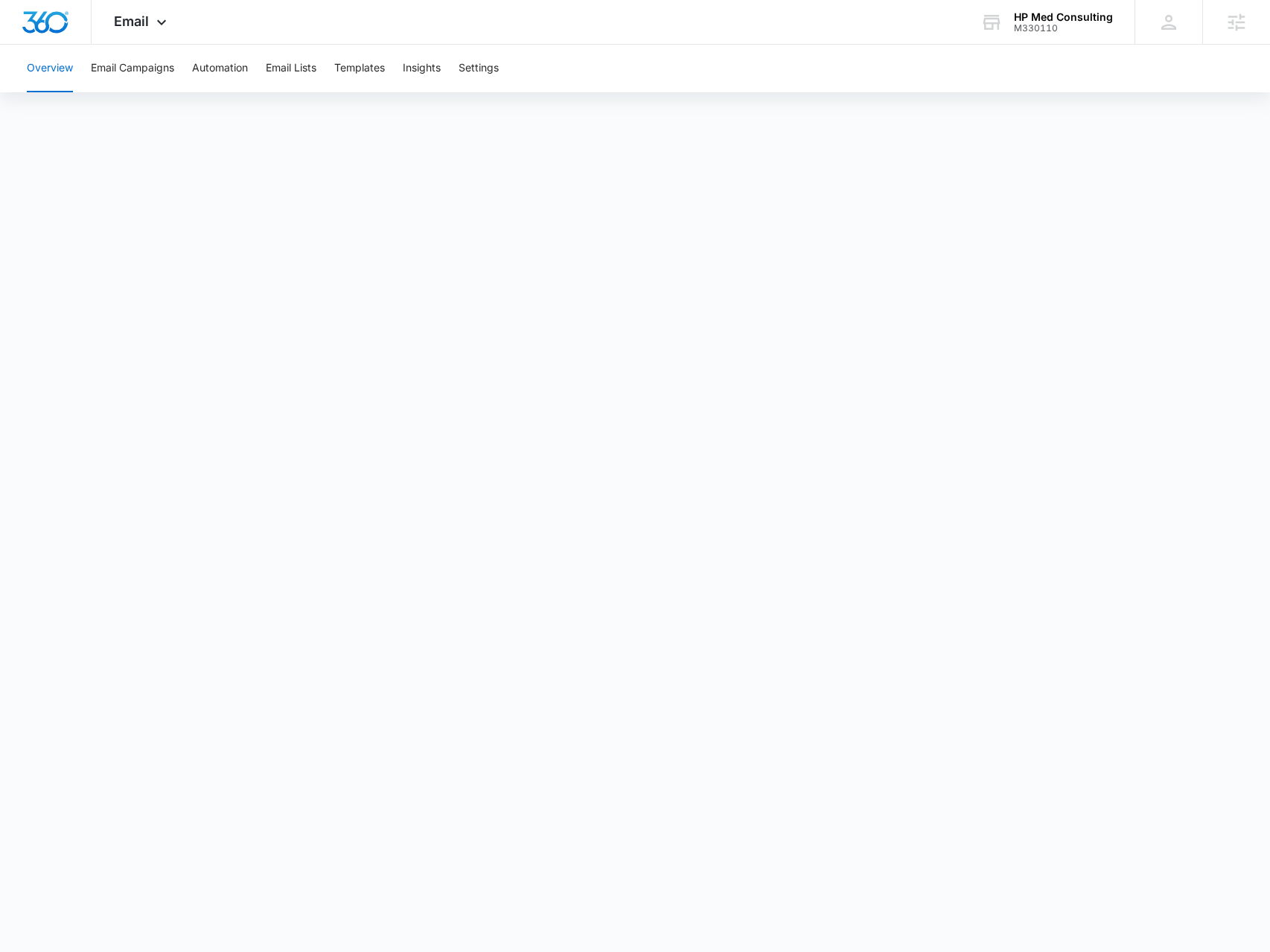  I want to click on button: Overview, so click(50, 68).